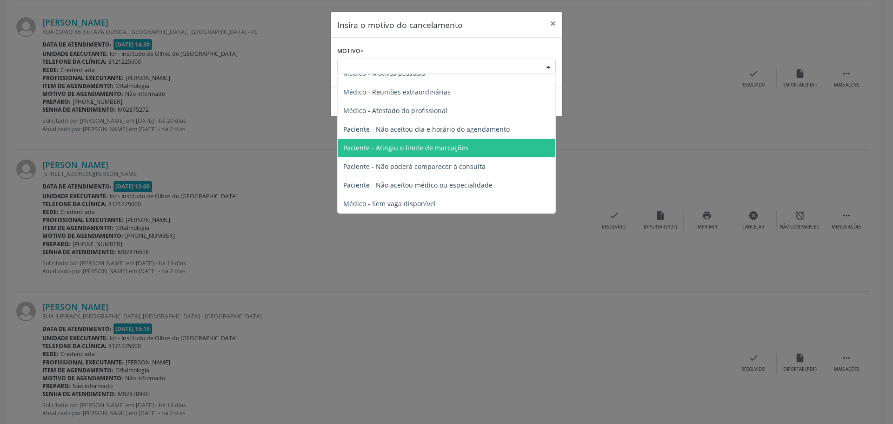 This screenshot has height=424, width=893. Describe the element at coordinates (400, 25) in the screenshot. I see `h5: Insira o motivo do cancelamento` at that location.